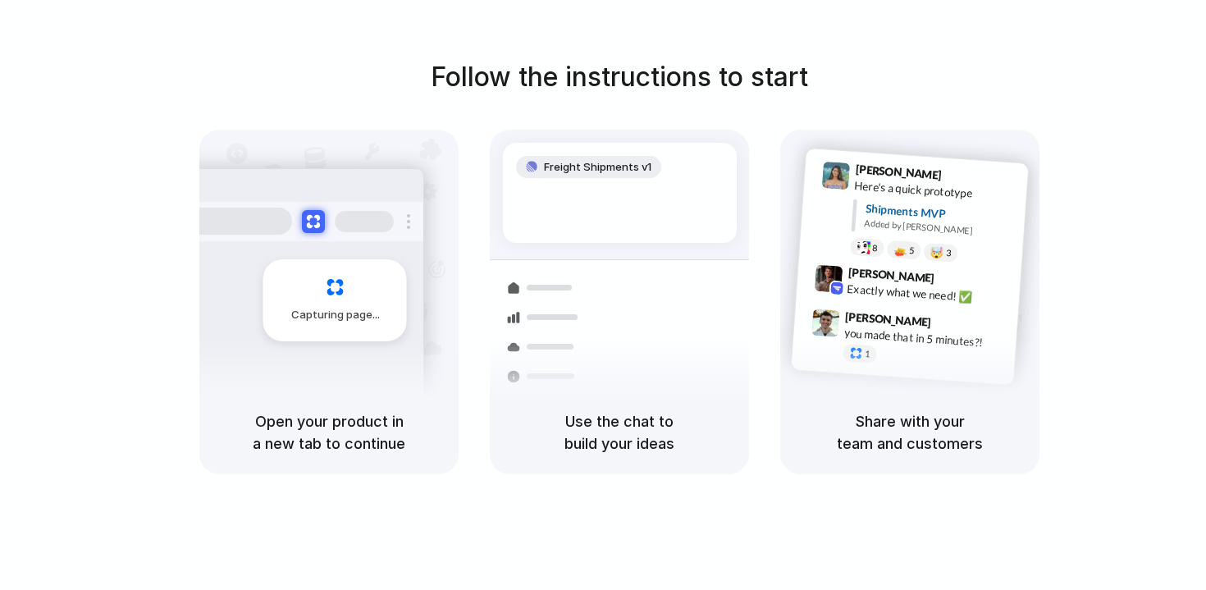 This screenshot has height=590, width=1206. I want to click on span: 9:42 AM, so click(956, 281).